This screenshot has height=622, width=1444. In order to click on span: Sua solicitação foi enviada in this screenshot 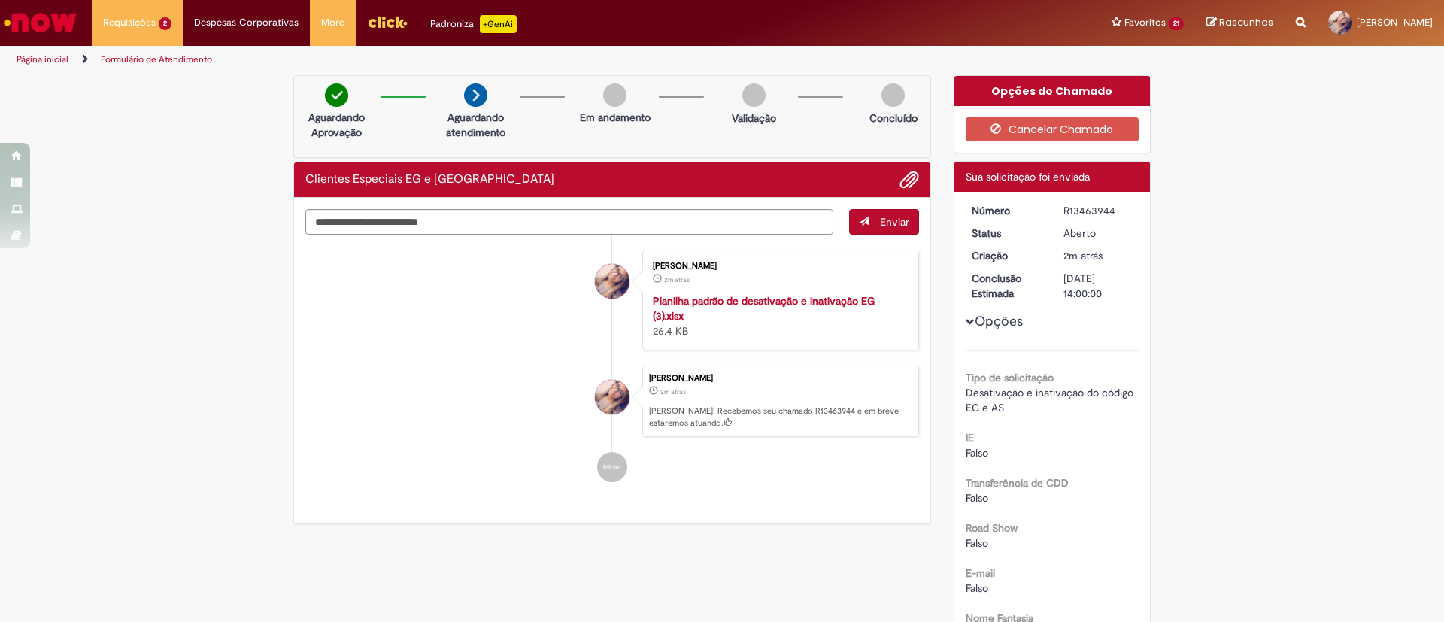, I will do `click(1027, 177)`.